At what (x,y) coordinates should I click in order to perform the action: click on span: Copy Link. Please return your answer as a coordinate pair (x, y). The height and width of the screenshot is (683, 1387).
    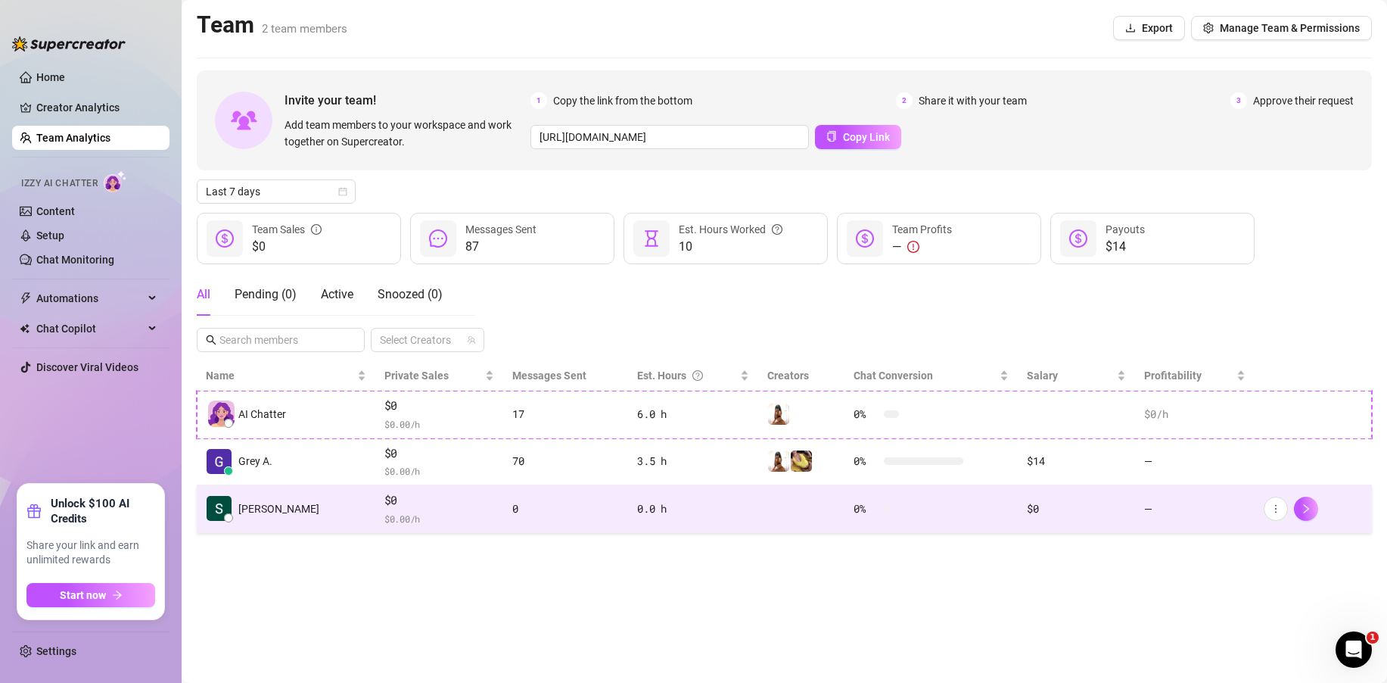
    Looking at the image, I should click on (867, 137).